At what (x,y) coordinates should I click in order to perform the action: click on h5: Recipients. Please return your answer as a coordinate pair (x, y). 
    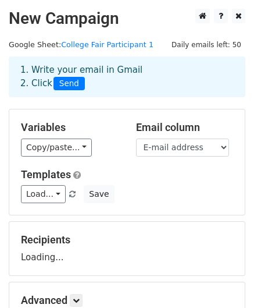
    Looking at the image, I should click on (127, 240).